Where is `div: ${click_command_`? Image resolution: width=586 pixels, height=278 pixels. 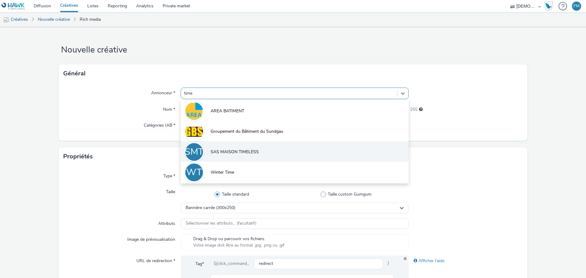 div: ${click_command_ is located at coordinates (231, 264).